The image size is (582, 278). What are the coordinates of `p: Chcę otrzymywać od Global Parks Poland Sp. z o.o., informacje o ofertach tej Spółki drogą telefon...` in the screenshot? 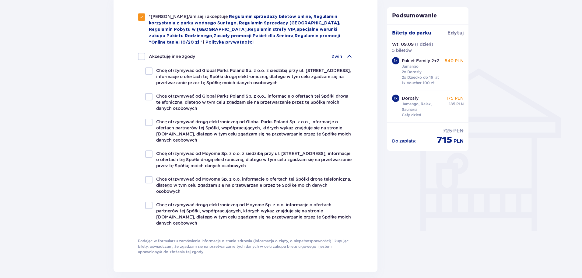 It's located at (255, 102).